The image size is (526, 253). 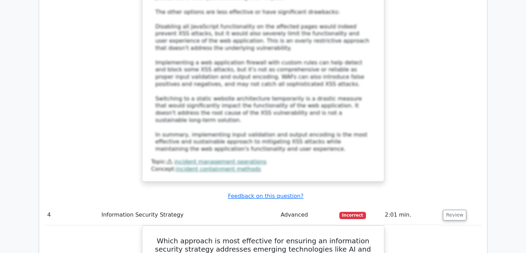 I want to click on span: Incorrect, so click(x=353, y=215).